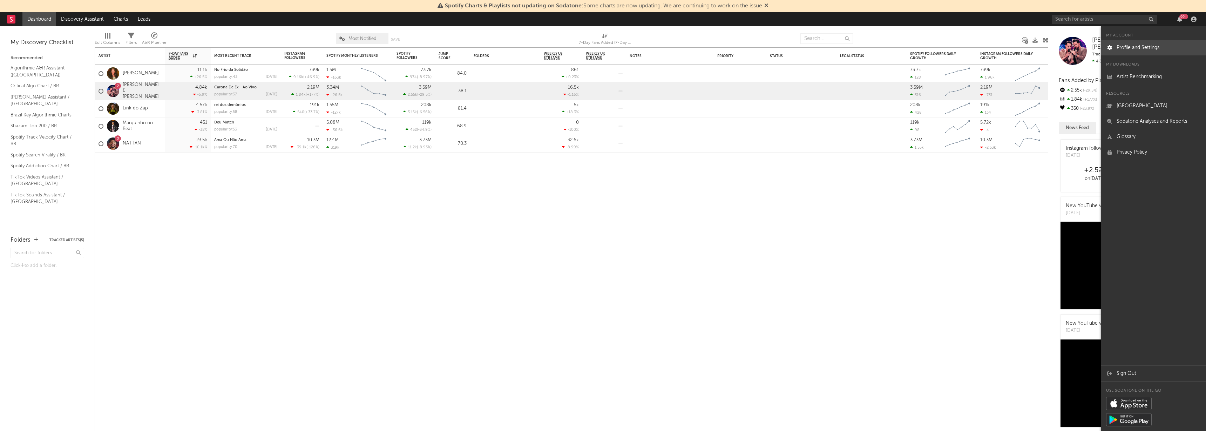 This screenshot has height=431, width=1206. I want to click on div: 99 +, so click(1183, 16).